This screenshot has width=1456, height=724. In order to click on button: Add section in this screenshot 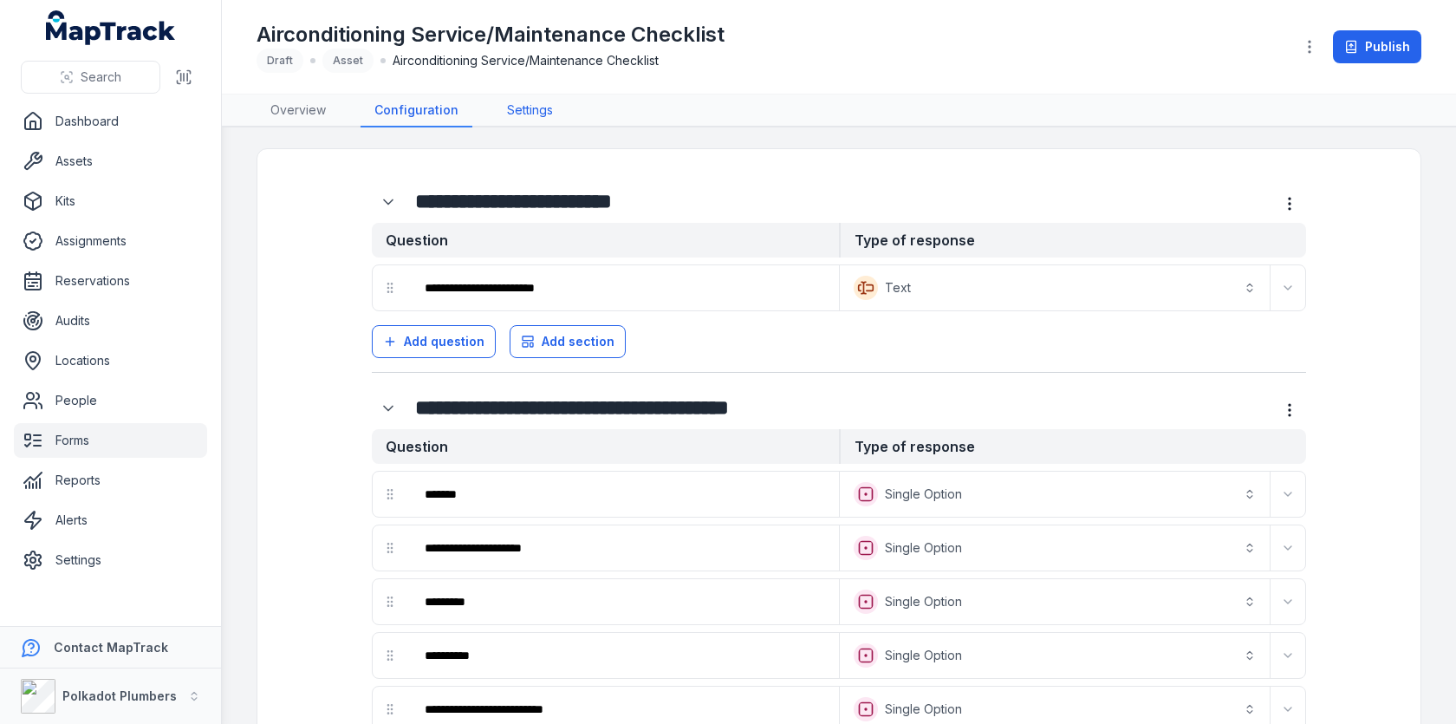, I will do `click(568, 341)`.